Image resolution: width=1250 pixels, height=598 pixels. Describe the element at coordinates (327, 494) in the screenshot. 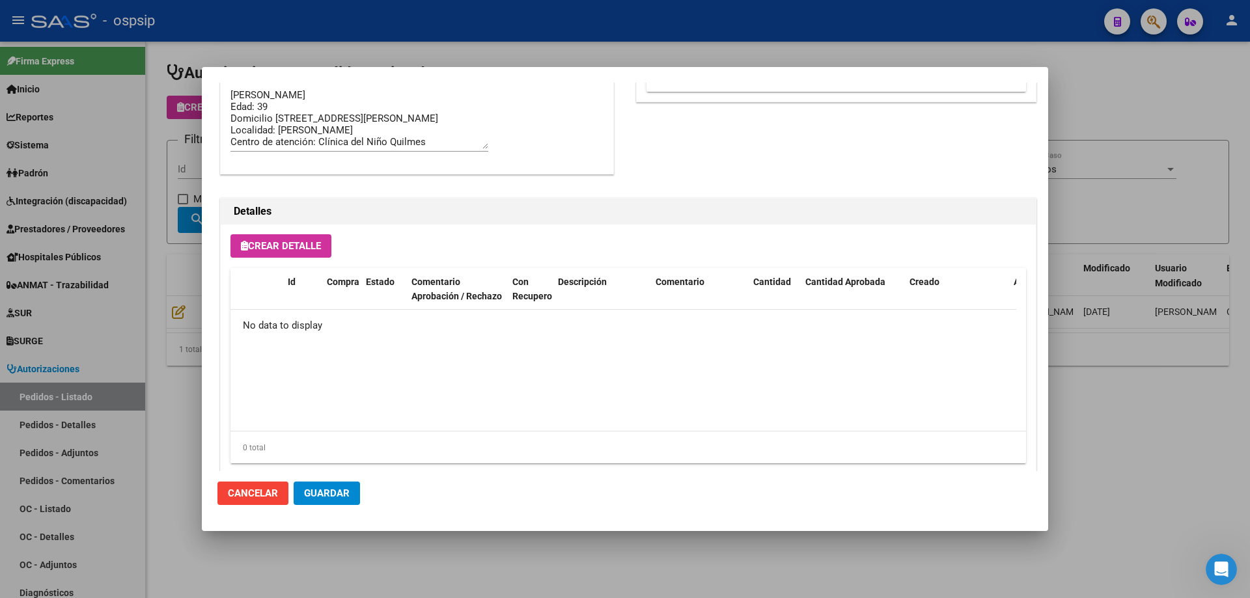

I see `span: Guardar` at that location.